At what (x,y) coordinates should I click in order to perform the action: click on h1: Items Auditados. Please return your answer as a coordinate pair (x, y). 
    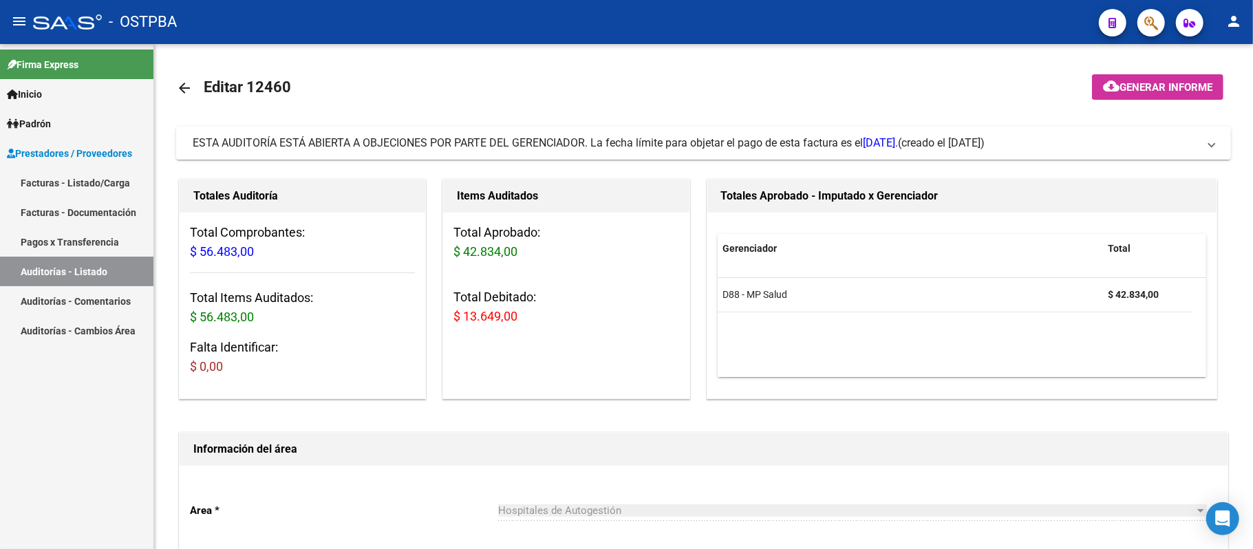
    Looking at the image, I should click on (566, 196).